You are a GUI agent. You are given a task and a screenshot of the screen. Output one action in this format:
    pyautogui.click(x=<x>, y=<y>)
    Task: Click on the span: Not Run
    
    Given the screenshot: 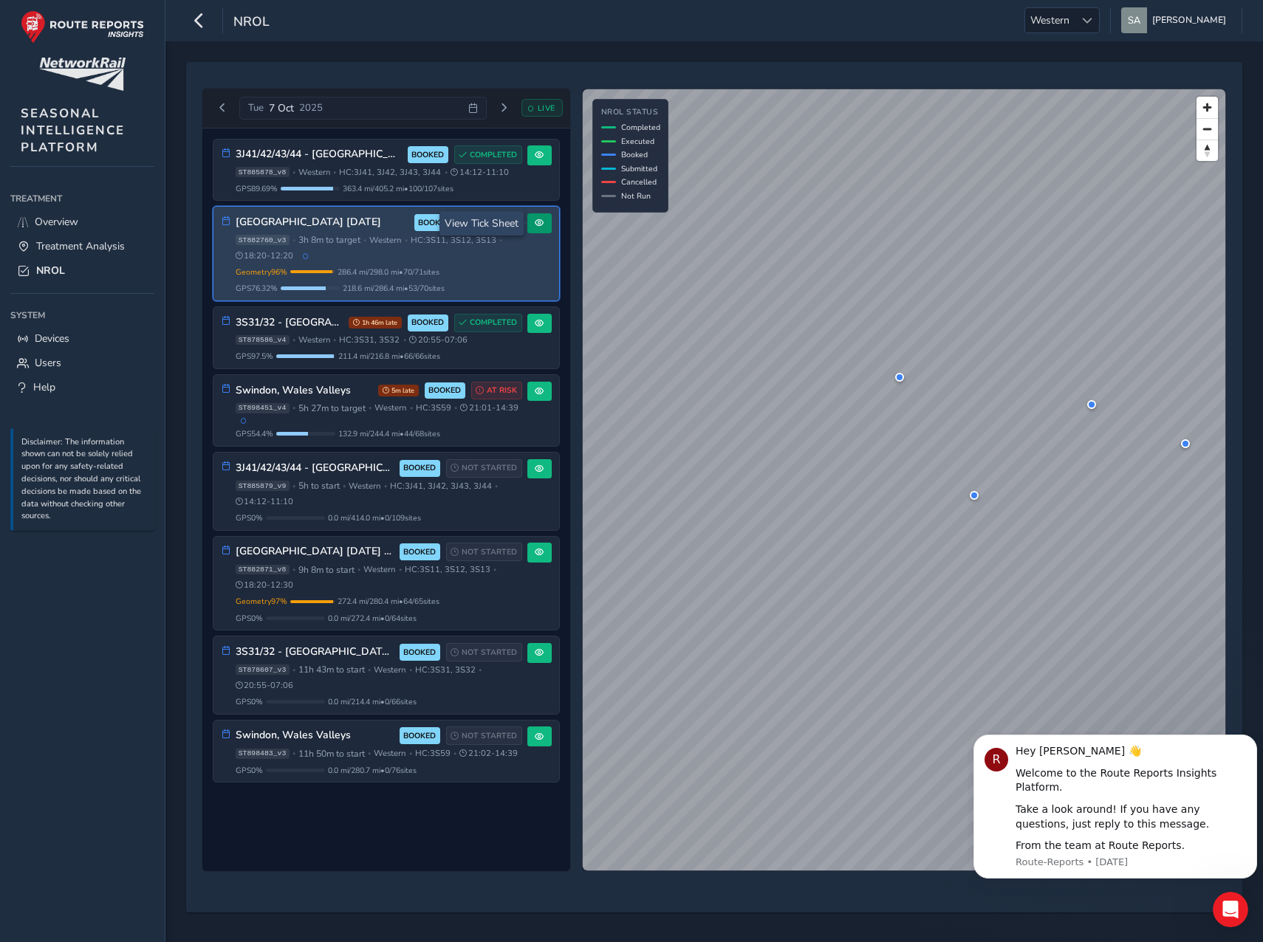 What is the action you would take?
    pyautogui.click(x=636, y=196)
    